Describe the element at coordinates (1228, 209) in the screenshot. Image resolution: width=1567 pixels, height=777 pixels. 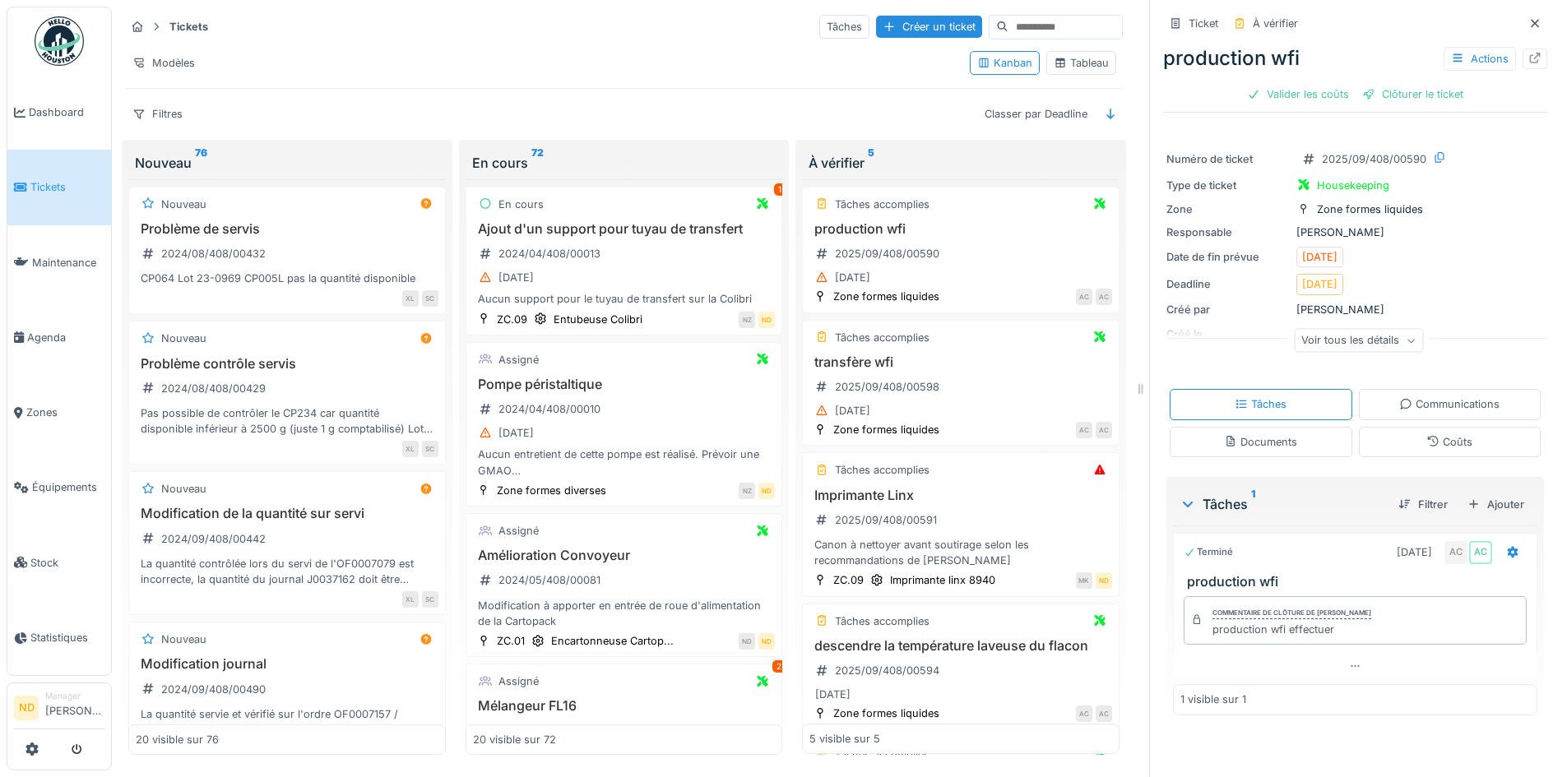
I see `div: Zone` at that location.